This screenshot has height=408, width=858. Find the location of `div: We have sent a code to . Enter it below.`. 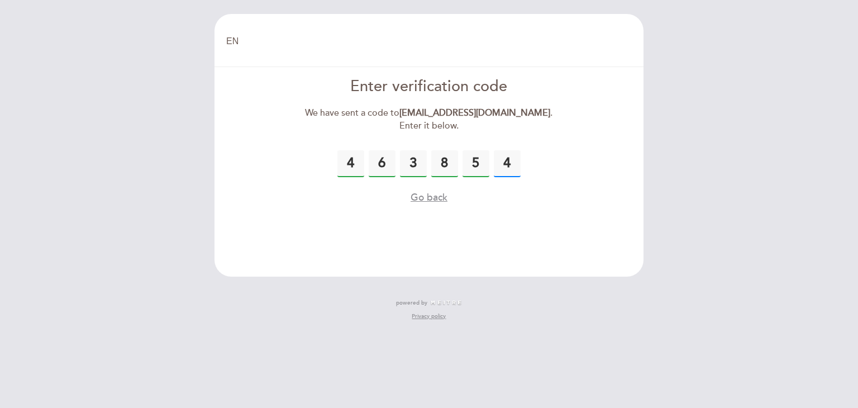

div: We have sent a code to . Enter it below. is located at coordinates (429, 119).